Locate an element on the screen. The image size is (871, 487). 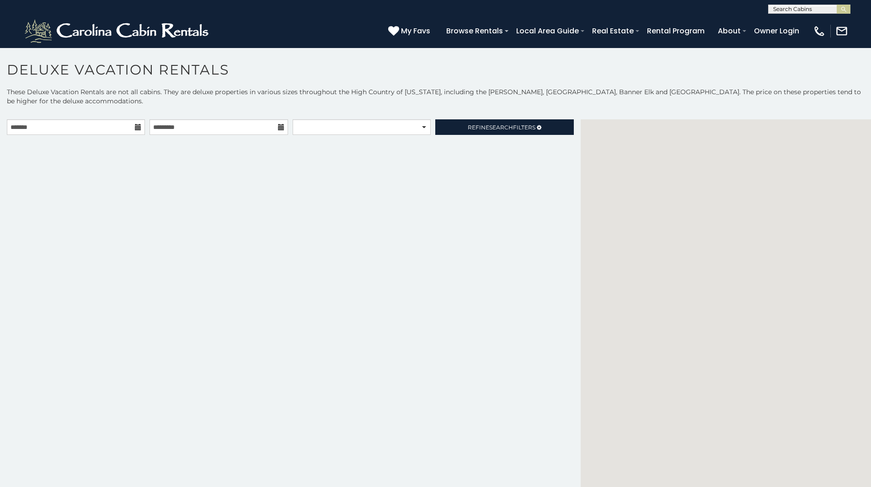
span: Search is located at coordinates (501, 127).